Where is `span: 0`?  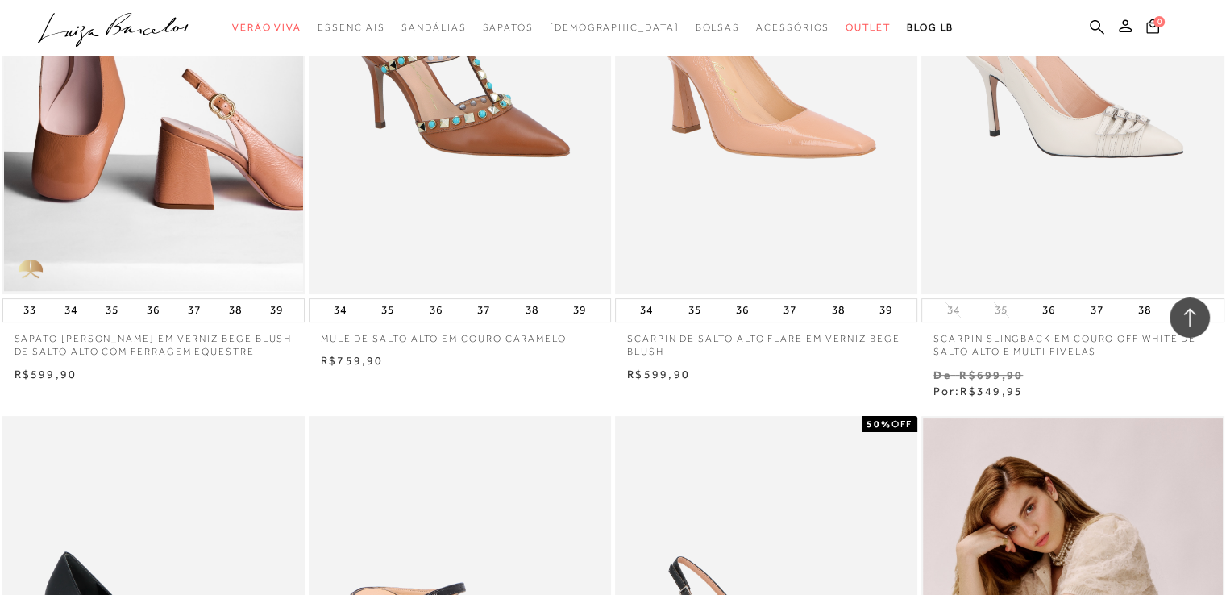 span: 0 is located at coordinates (1159, 22).